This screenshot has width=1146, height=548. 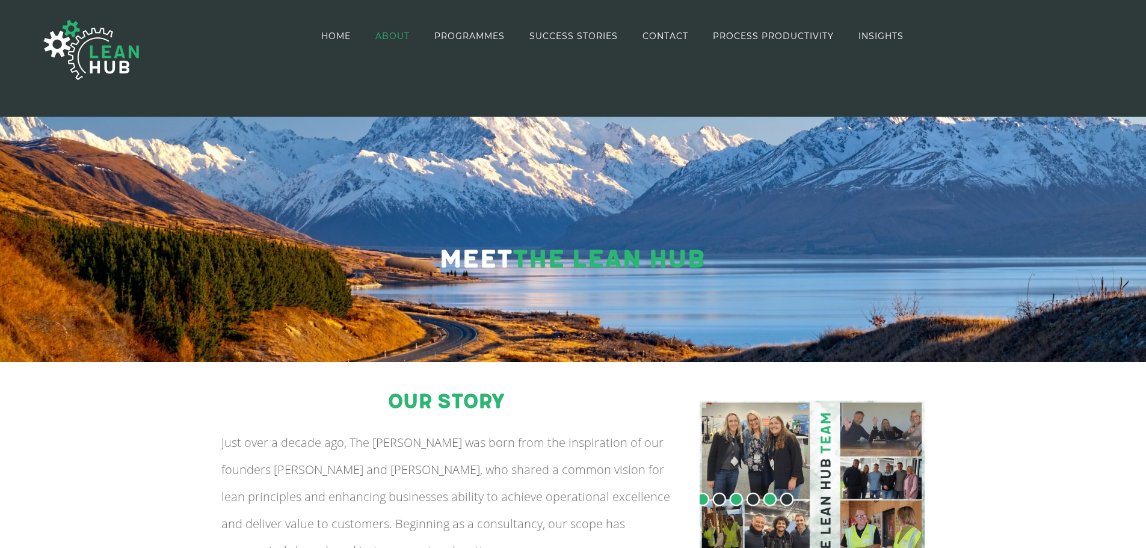 What do you see at coordinates (773, 35) in the screenshot?
I see `a: PROCESS PRODUCTIVITY` at bounding box center [773, 35].